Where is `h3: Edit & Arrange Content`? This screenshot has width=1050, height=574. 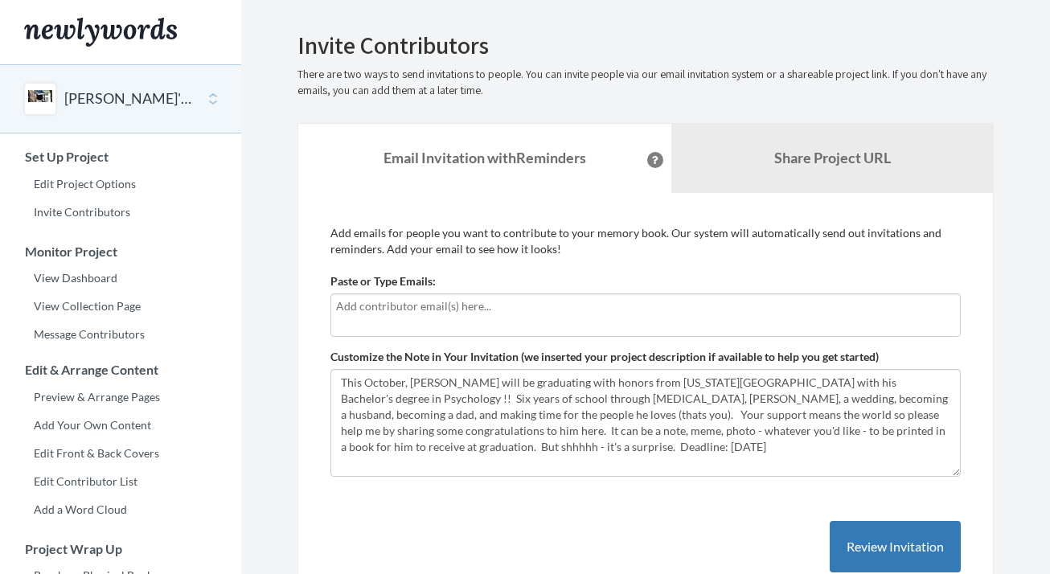
h3: Edit & Arrange Content is located at coordinates (121, 370).